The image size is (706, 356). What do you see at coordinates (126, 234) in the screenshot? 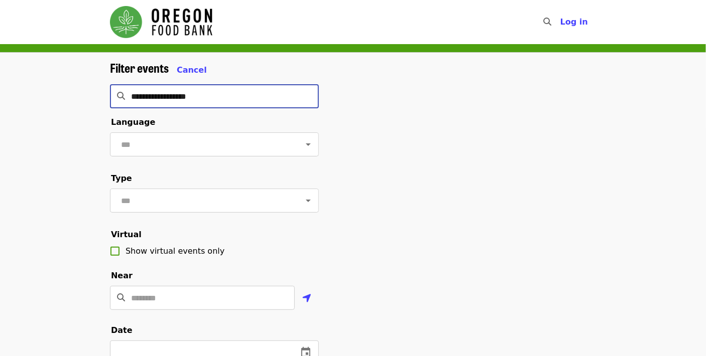
I see `span: Virtual` at bounding box center [126, 234].